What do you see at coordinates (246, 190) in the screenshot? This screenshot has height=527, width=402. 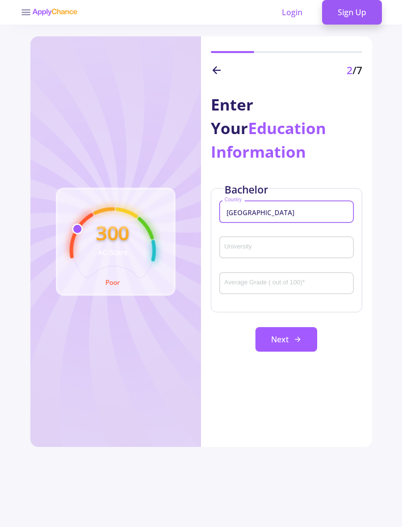 I see `div: Bachelor` at bounding box center [246, 190].